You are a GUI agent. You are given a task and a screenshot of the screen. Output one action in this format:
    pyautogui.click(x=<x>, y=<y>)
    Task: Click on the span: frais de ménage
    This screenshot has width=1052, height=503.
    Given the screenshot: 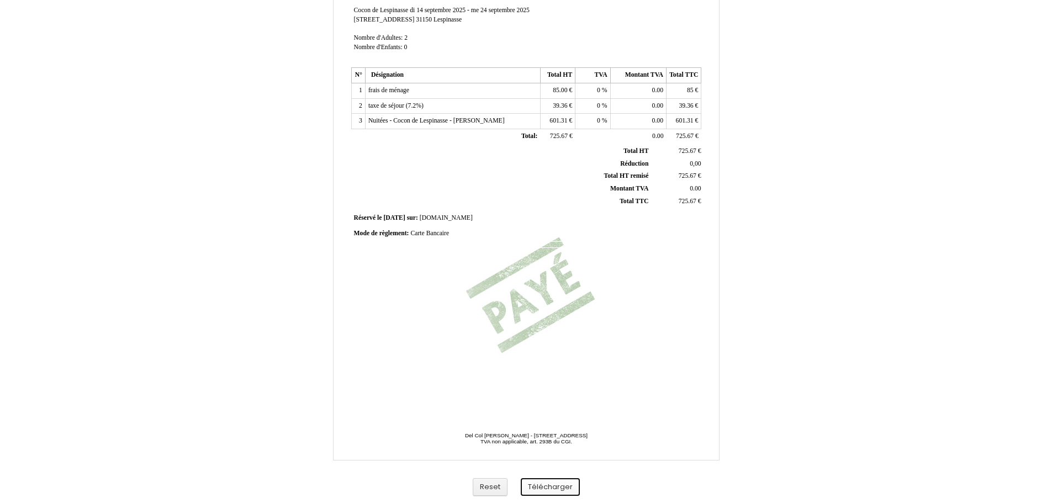 What is the action you would take?
    pyautogui.click(x=389, y=90)
    